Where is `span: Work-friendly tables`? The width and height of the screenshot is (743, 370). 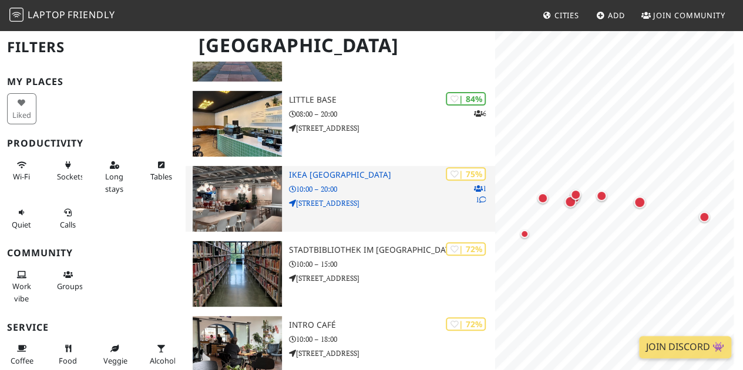
span: Work-friendly tables is located at coordinates (160, 177).